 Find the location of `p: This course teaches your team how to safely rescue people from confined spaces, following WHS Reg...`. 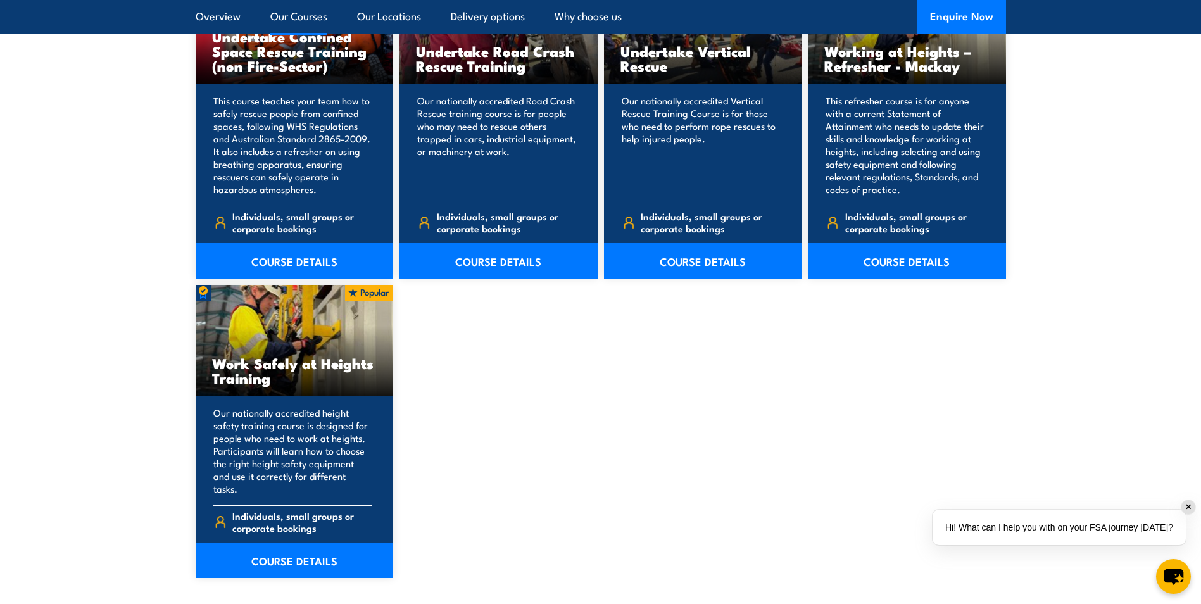

p: This course teaches your team how to safely rescue people from confined spaces, following WHS Reg... is located at coordinates (292, 145).